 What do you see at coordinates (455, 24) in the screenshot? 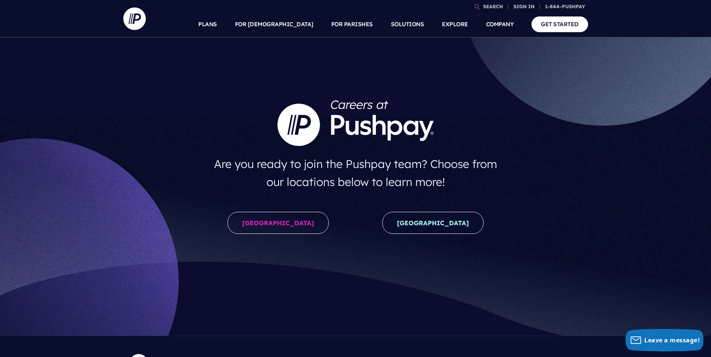
I see `a: EXPLORE` at bounding box center [455, 24].